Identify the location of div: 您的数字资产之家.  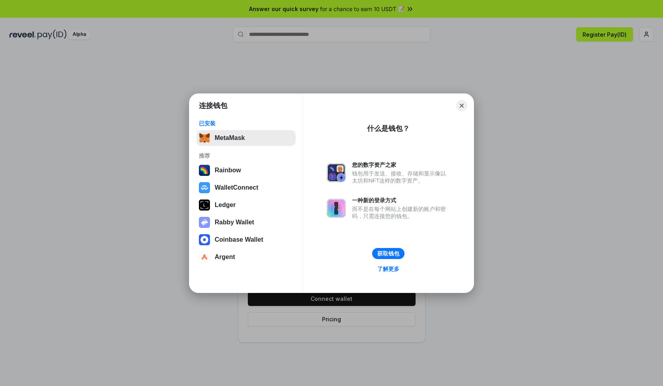
(401, 165).